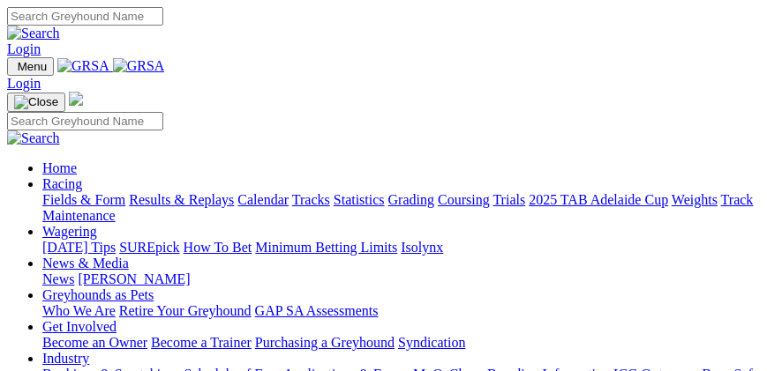 This screenshot has height=371, width=767. What do you see at coordinates (401, 248) in the screenshot?
I see `div: Wagering` at bounding box center [401, 248].